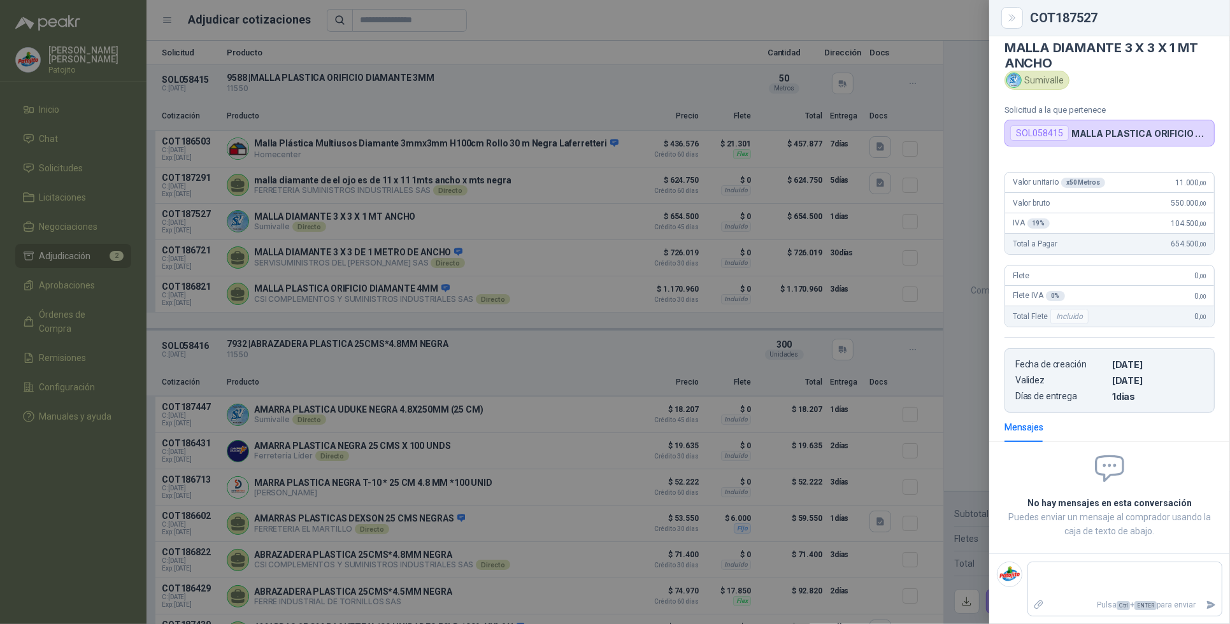  What do you see at coordinates (1039, 224) in the screenshot?
I see `div: 19 %` at bounding box center [1039, 224].